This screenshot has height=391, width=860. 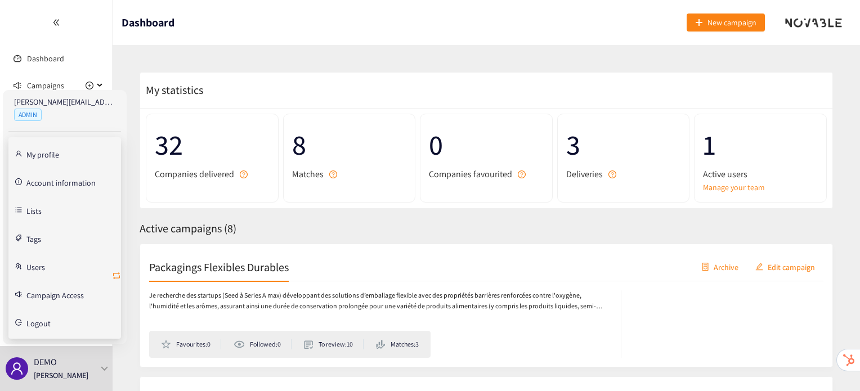 What do you see at coordinates (219, 267) in the screenshot?
I see `h2: Packagings Flexibles Durables` at bounding box center [219, 267].